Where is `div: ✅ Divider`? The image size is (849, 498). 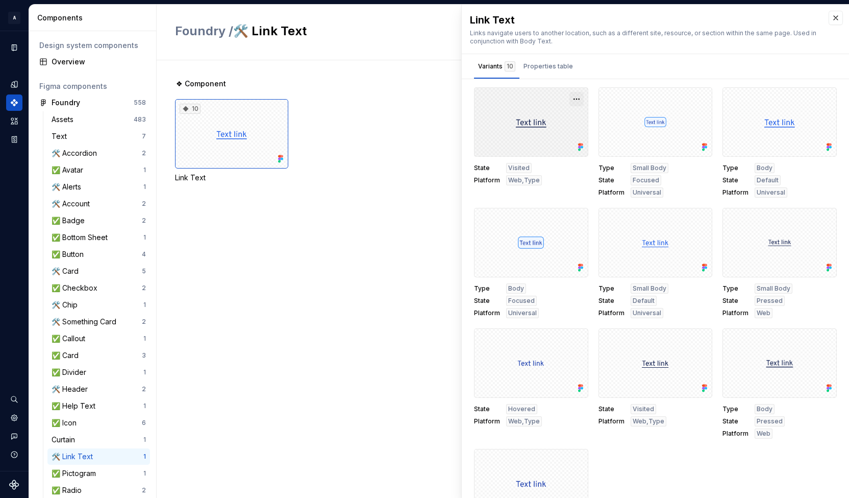
div: ✅ Divider is located at coordinates (71, 372).